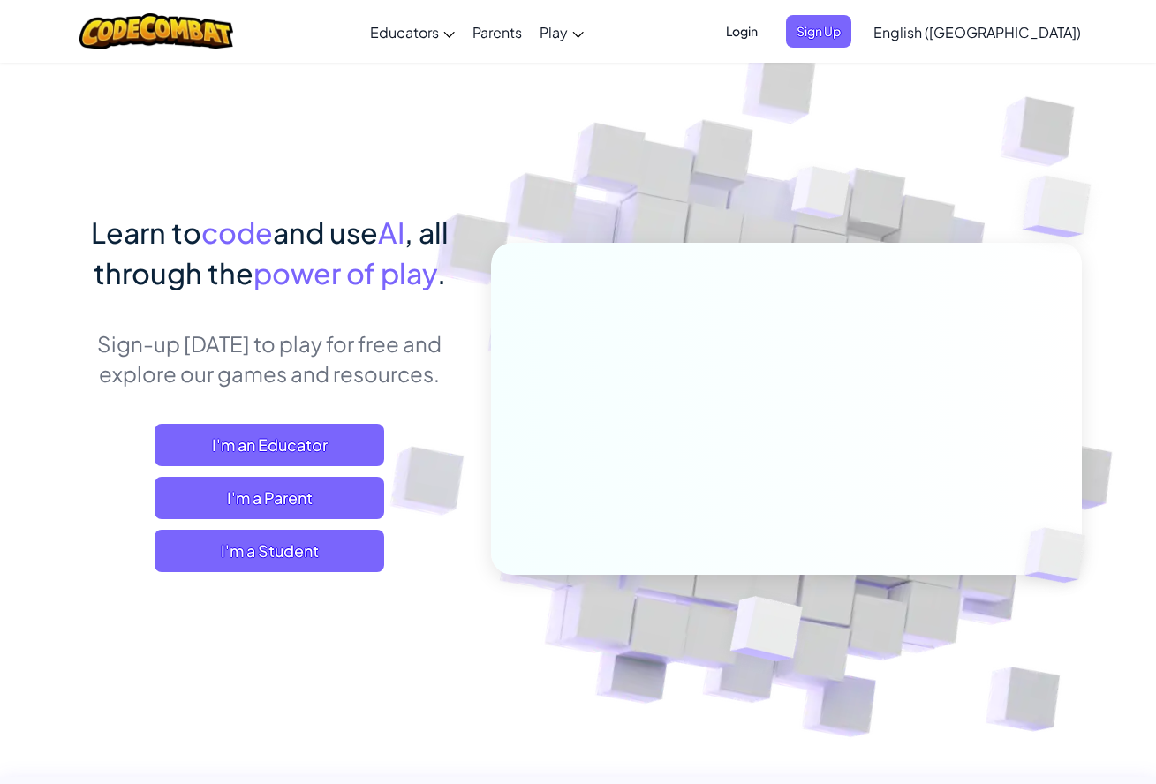  I want to click on a: CodeCombat logo, so click(156, 31).